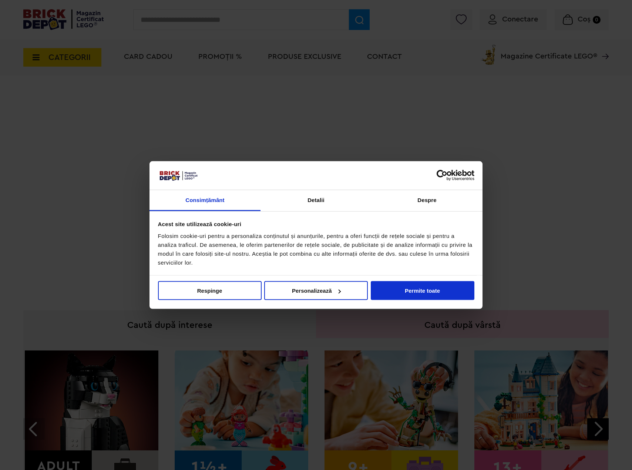 This screenshot has width=632, height=470. I want to click on img: siglă, so click(178, 175).